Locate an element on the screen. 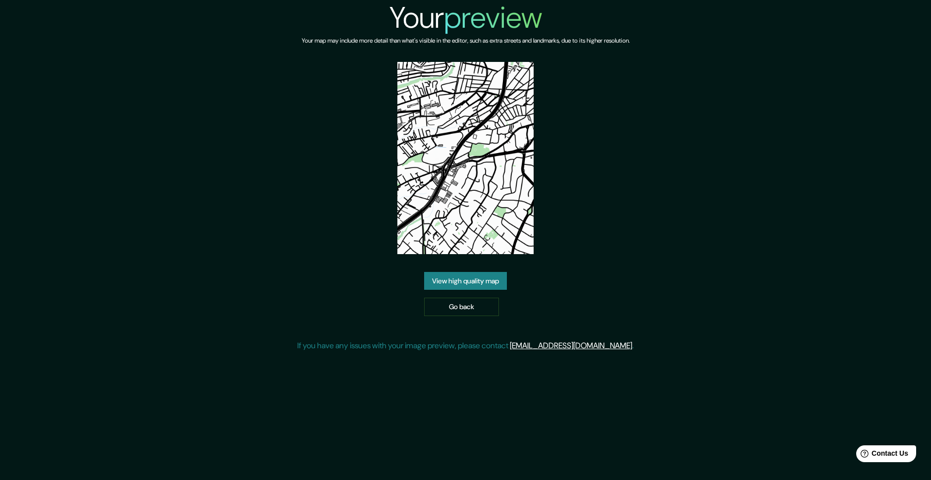 Image resolution: width=931 pixels, height=480 pixels. span: Contact Us is located at coordinates (47, 12).